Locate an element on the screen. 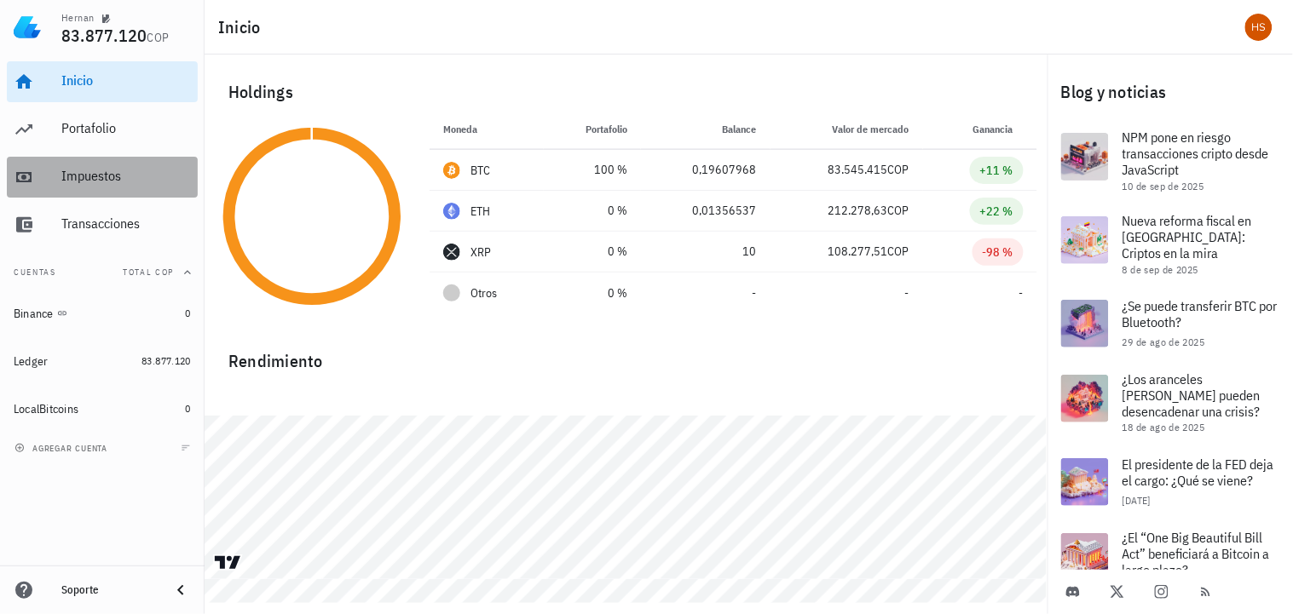  div: Blog y noticias is located at coordinates (1170, 92).